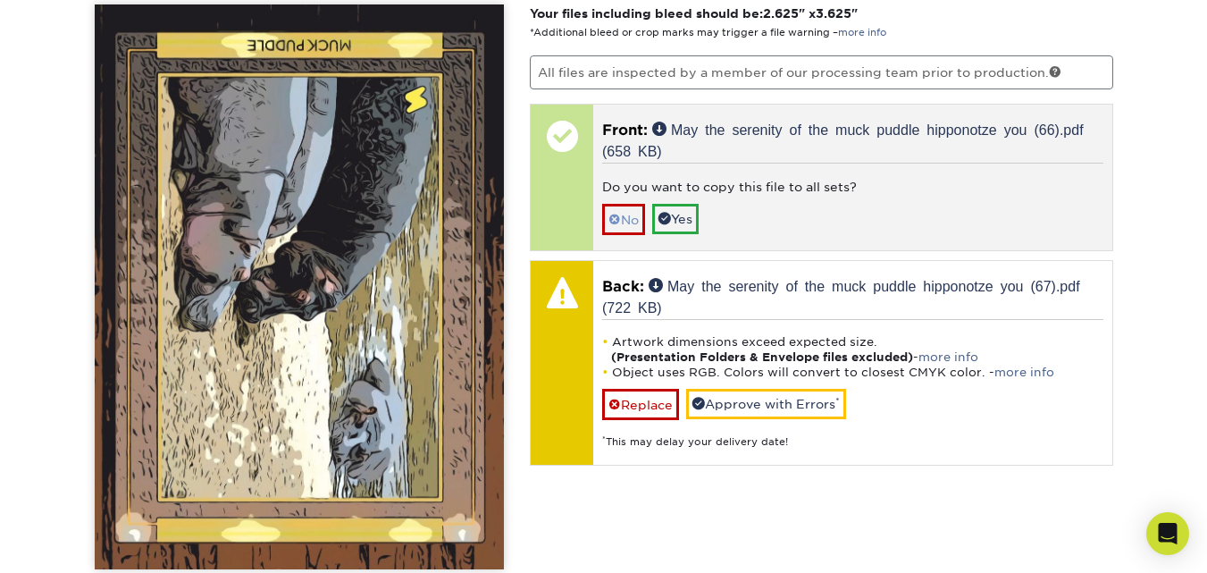 The height and width of the screenshot is (573, 1207). What do you see at coordinates (841, 296) in the screenshot?
I see `a: May the serenity of the muck puddle hipponotze you (67).pdf (722 KB)` at bounding box center [841, 296].